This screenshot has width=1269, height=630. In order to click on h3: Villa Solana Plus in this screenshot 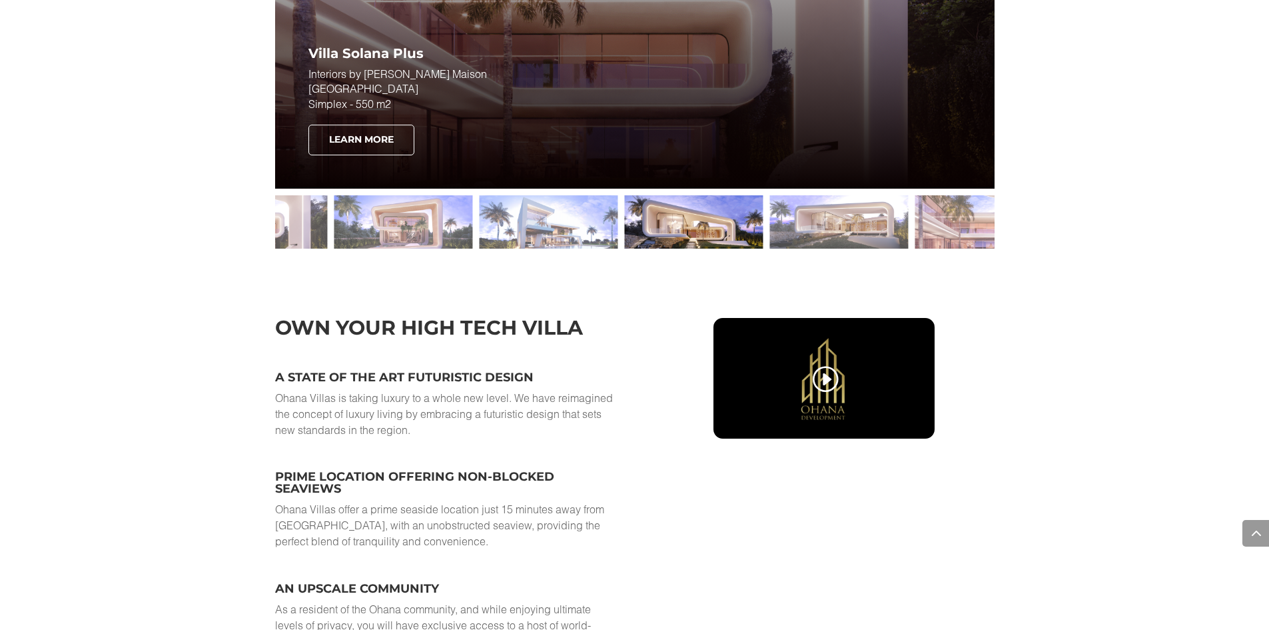, I will do `click(472, 57)`.